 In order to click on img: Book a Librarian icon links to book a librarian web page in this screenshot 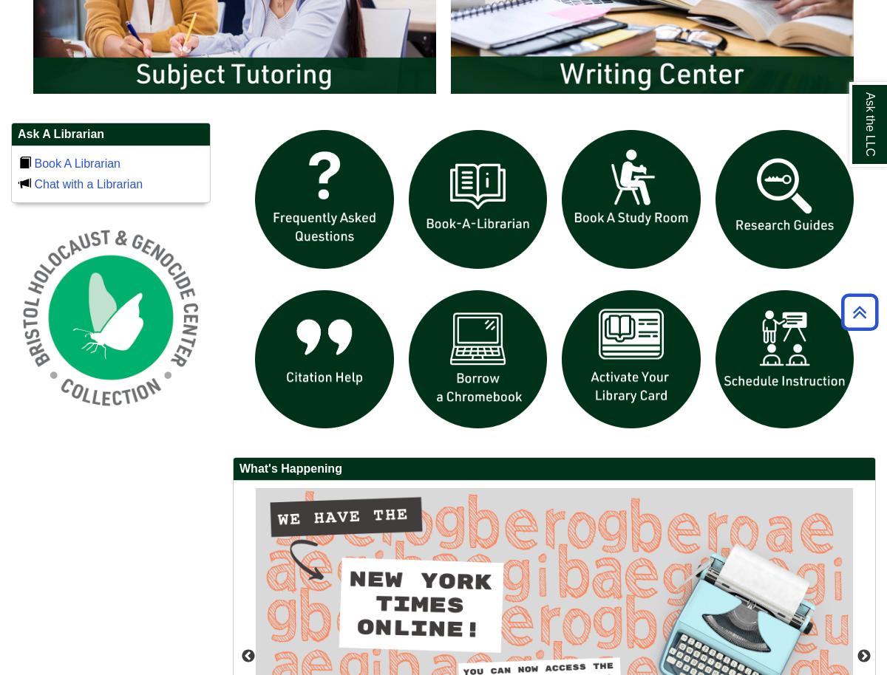, I will do `click(478, 200)`.